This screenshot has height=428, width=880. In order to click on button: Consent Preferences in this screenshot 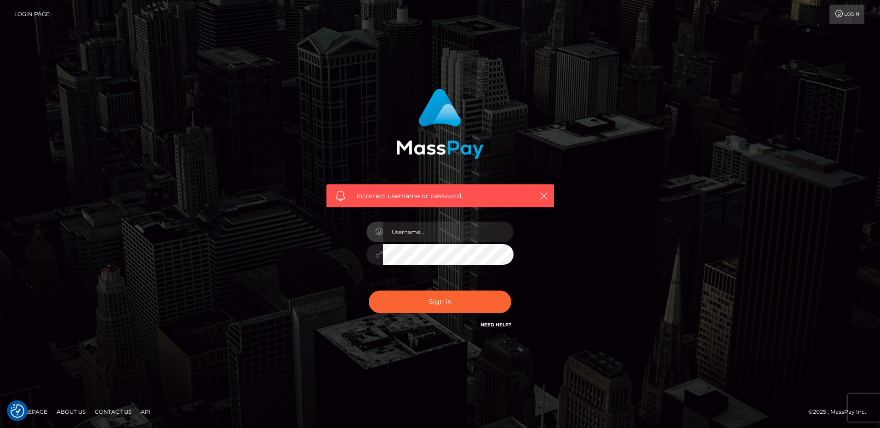, I will do `click(17, 411)`.